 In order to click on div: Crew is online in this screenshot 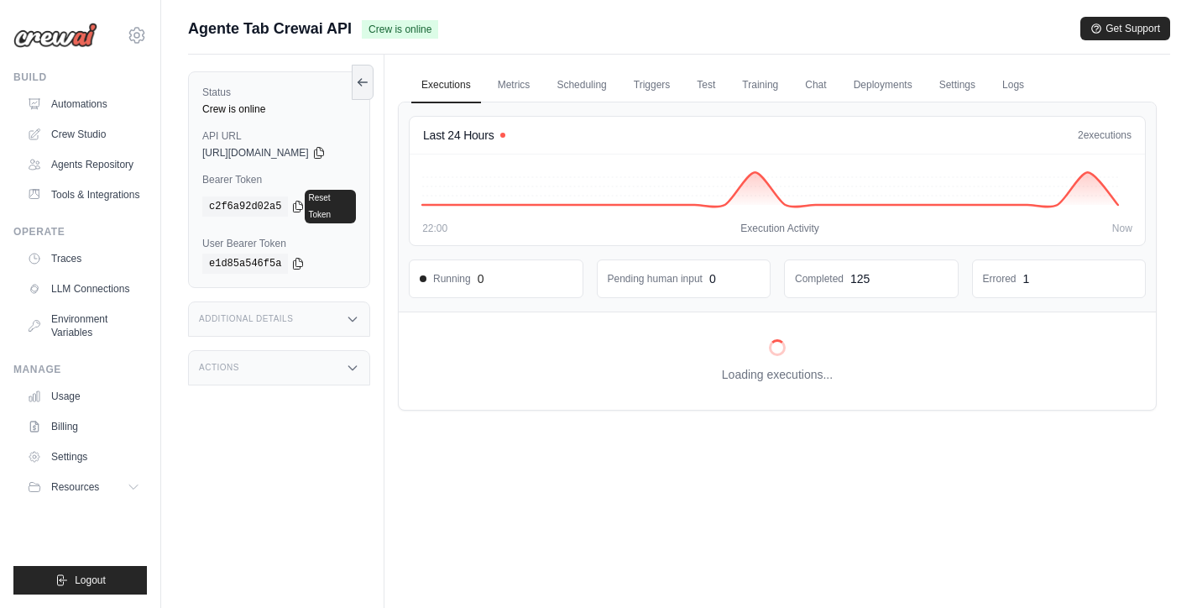, I will do `click(279, 109)`.